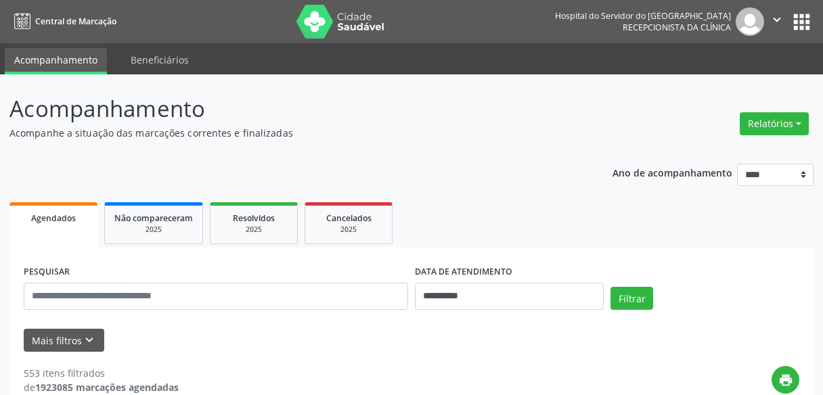 The width and height of the screenshot is (823, 395). What do you see at coordinates (55, 61) in the screenshot?
I see `a: Acompanhamento` at bounding box center [55, 61].